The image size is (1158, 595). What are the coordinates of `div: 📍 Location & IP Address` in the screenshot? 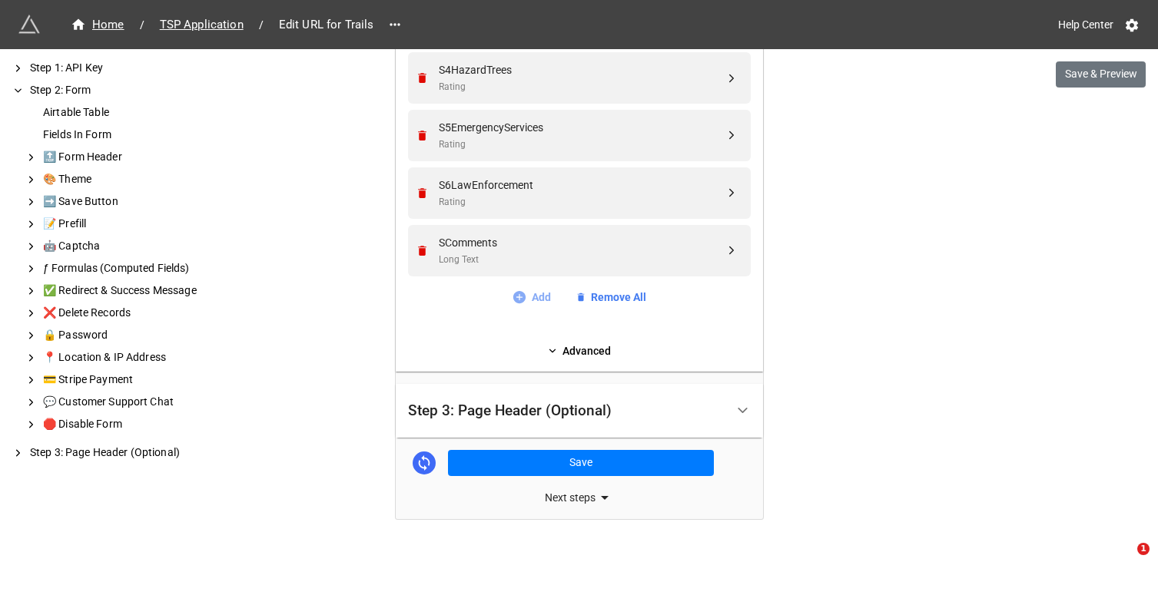 It's located at (143, 357).